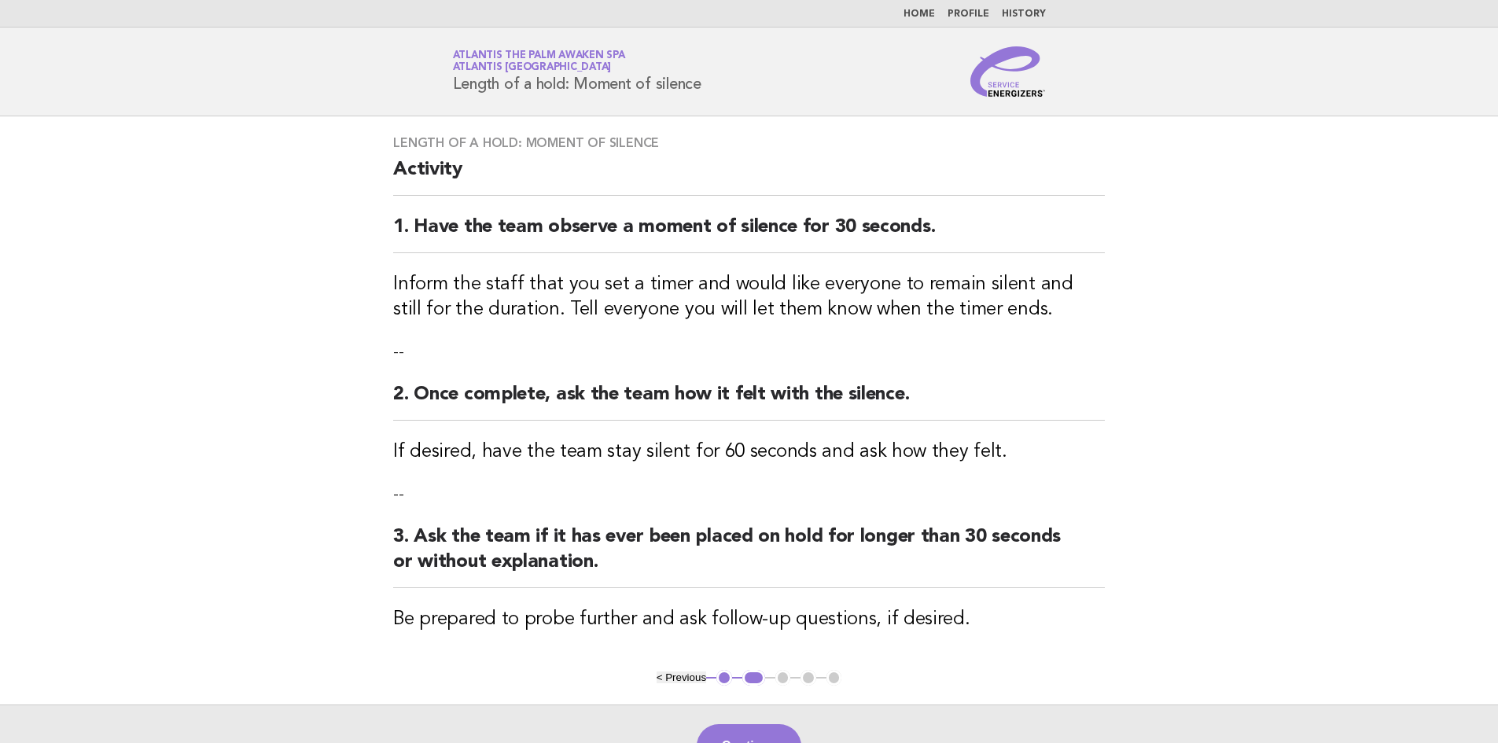 Image resolution: width=1498 pixels, height=743 pixels. I want to click on a: Home, so click(919, 14).